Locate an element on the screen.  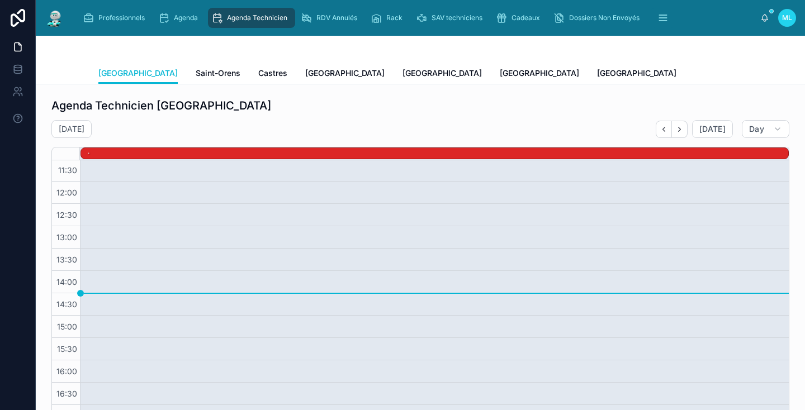
span: Professionnels is located at coordinates (121, 18).